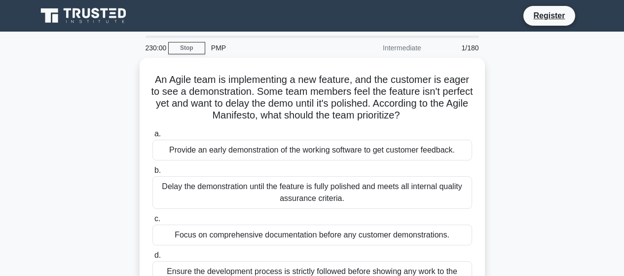 This screenshot has width=624, height=276. What do you see at coordinates (157, 133) in the screenshot?
I see `span: a.` at bounding box center [157, 133].